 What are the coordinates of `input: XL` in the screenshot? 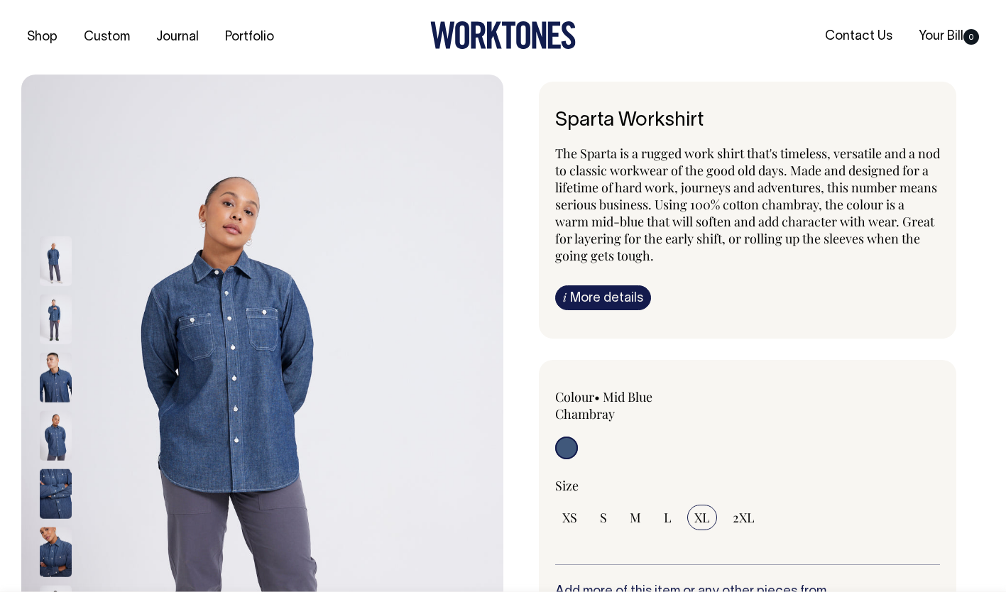 It's located at (702, 518).